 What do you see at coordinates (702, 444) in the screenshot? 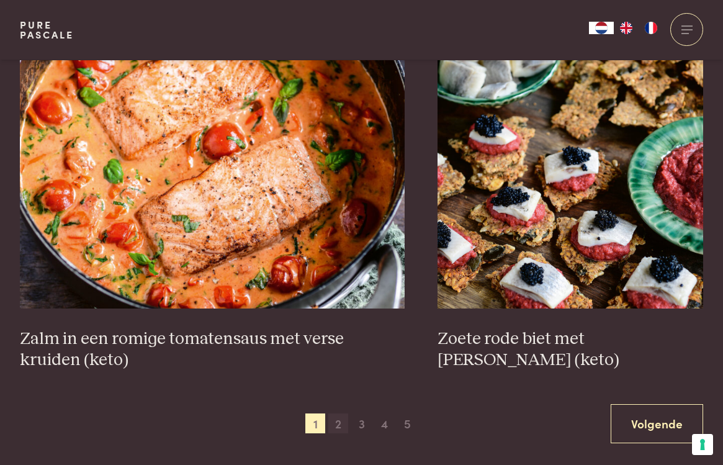
I see `button: Uw voorkeuren voor toestemming voor trackingtechnologieën` at bounding box center [702, 444].